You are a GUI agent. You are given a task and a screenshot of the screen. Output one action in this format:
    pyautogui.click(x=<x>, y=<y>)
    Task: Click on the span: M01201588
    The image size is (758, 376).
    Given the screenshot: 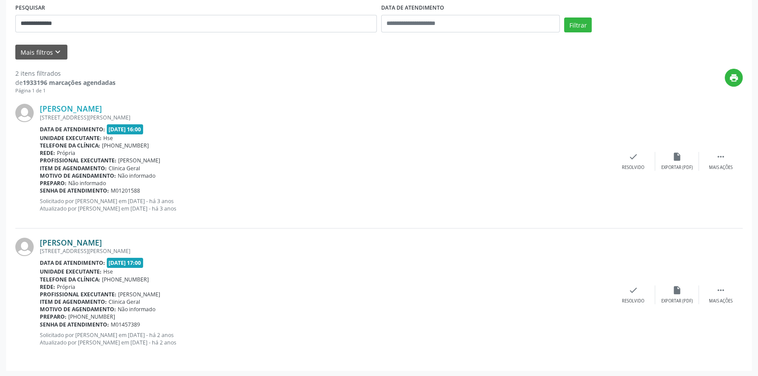 What is the action you would take?
    pyautogui.click(x=125, y=190)
    